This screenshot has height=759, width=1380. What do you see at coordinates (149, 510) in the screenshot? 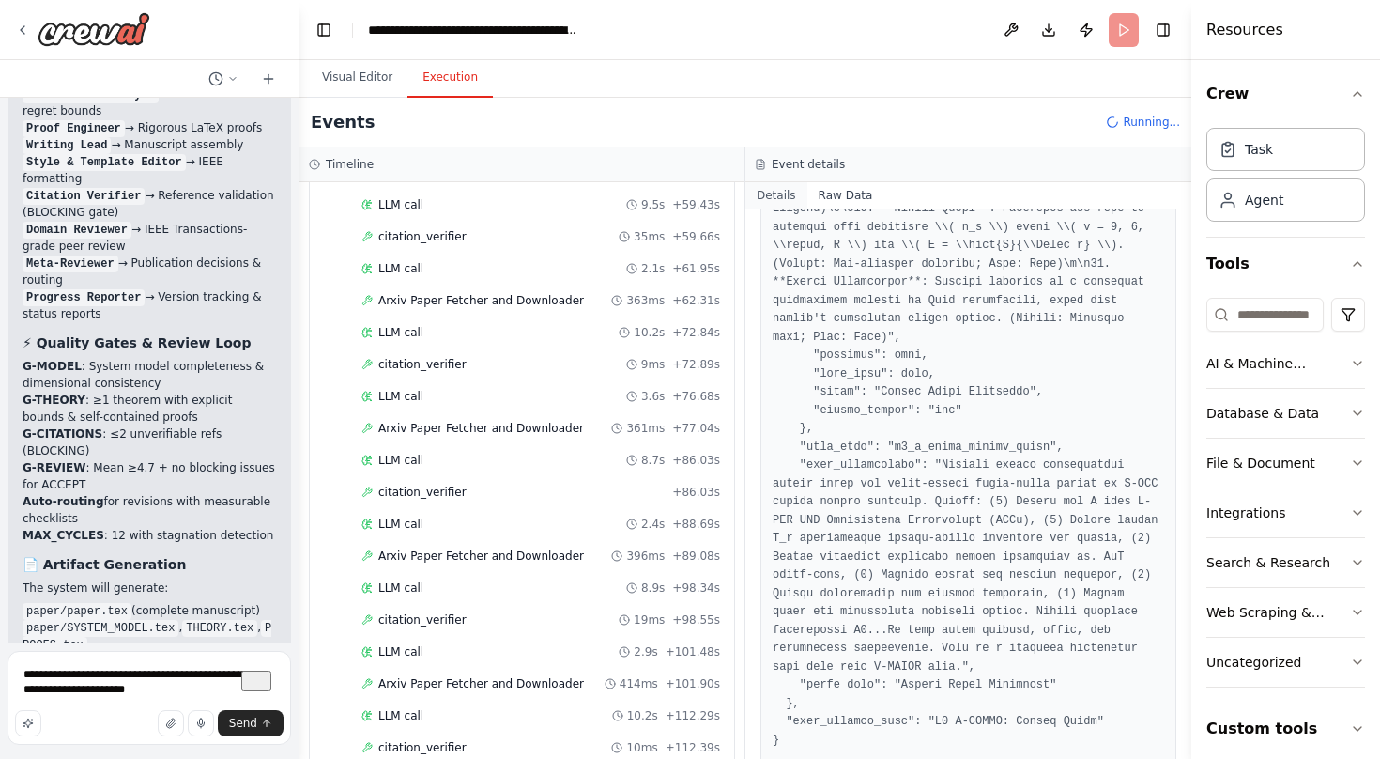
I see `li: for revisions with measurable checklists` at bounding box center [149, 510].